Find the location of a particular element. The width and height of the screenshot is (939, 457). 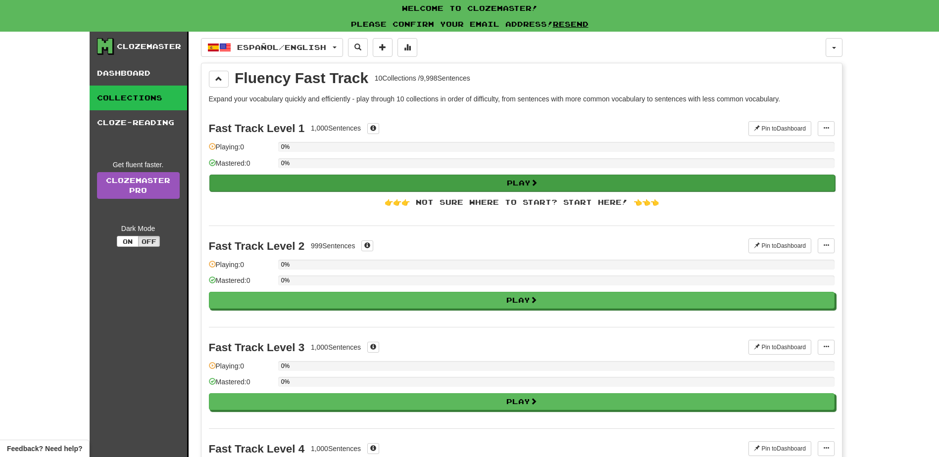

button: Search sentences is located at coordinates (358, 48).